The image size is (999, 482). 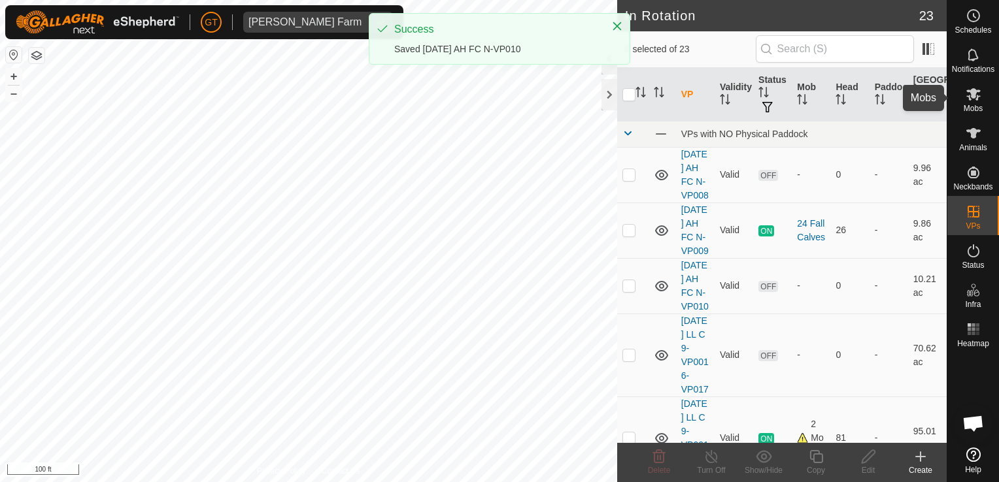 What do you see at coordinates (973, 148) in the screenshot?
I see `span: Animals` at bounding box center [973, 148].